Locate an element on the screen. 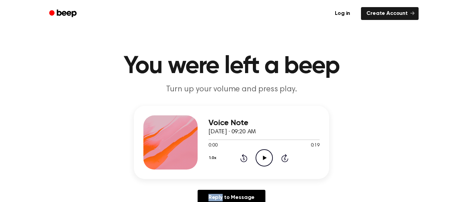  p: Turn up your volume and press play. is located at coordinates (232, 90).